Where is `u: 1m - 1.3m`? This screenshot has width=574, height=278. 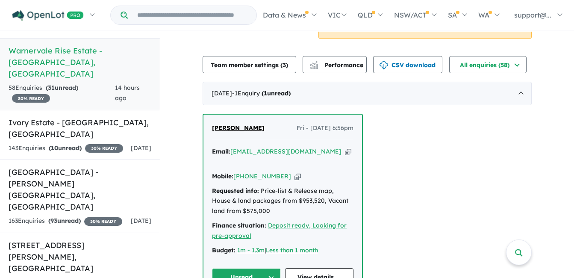 u: 1m - 1.3m is located at coordinates (251, 250).